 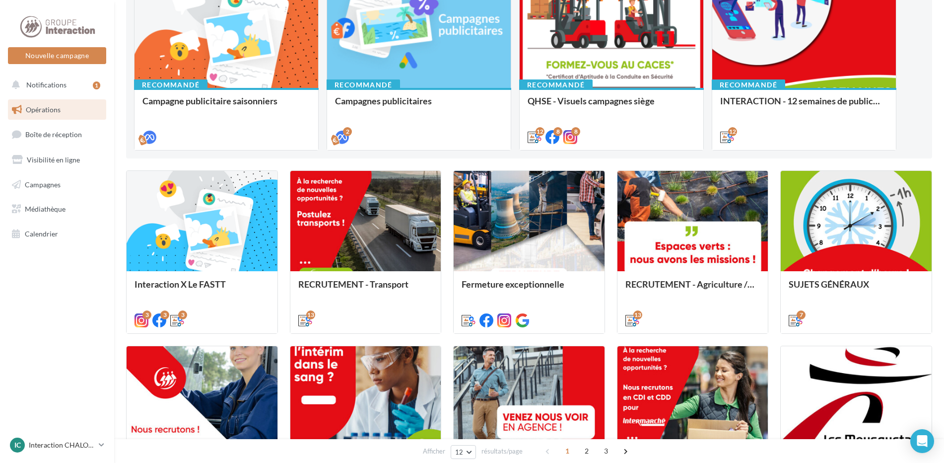 What do you see at coordinates (804, 106) in the screenshot?
I see `div: INTERACTION - 12 semaines de publication` at bounding box center [804, 106].